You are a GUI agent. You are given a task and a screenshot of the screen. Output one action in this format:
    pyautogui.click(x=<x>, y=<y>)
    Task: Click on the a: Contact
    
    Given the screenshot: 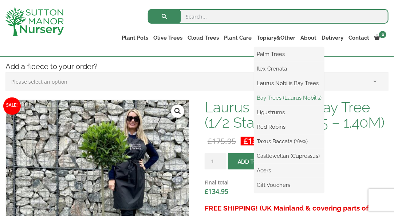 What is the action you would take?
    pyautogui.click(x=358, y=38)
    